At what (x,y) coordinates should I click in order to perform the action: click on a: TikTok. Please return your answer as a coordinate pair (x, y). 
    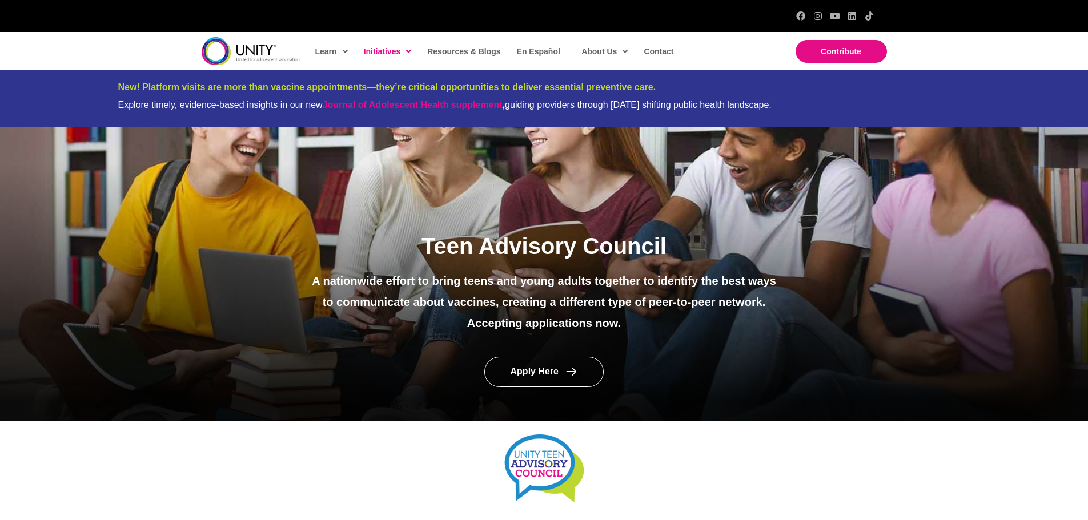
    Looking at the image, I should click on (869, 16).